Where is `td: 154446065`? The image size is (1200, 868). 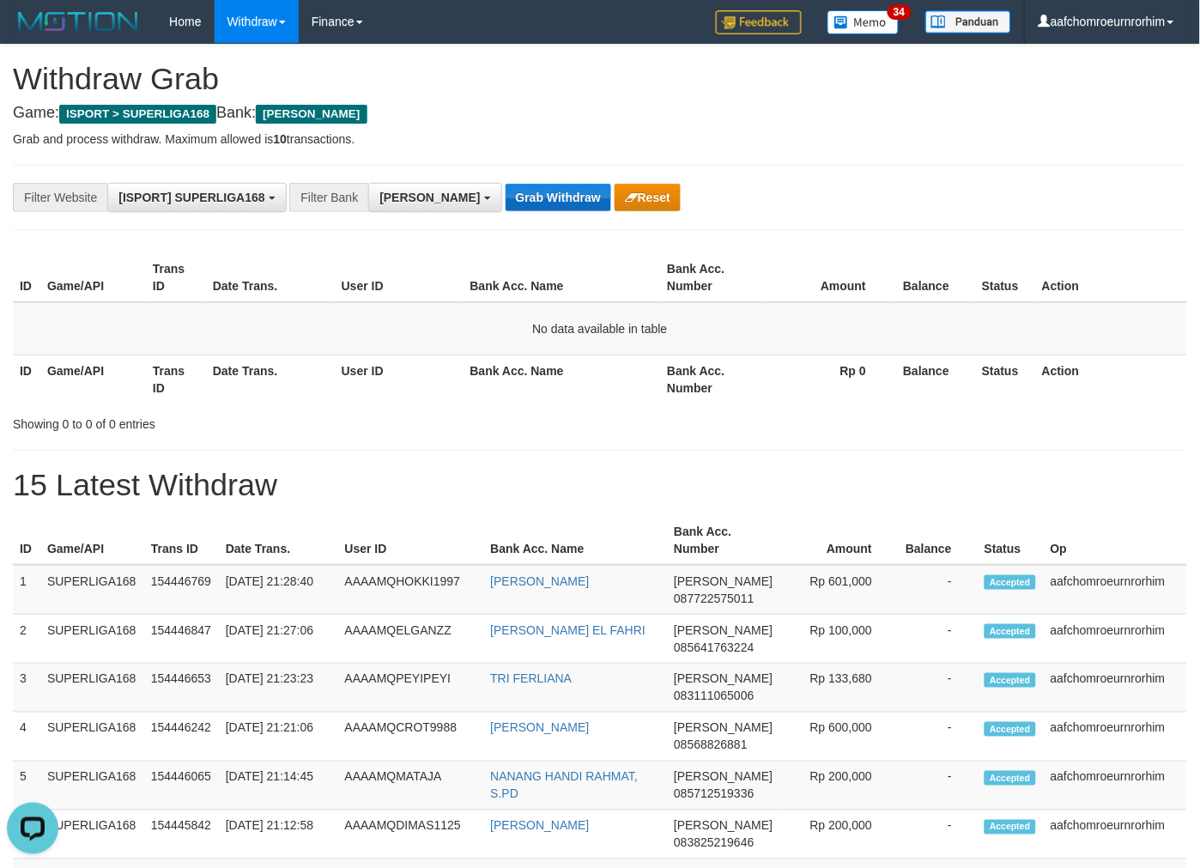 td: 154446065 is located at coordinates (181, 785).